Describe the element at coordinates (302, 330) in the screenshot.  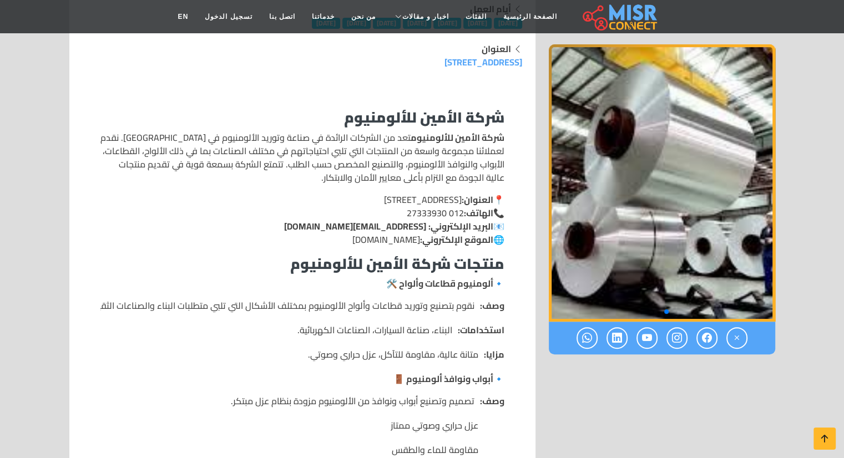
I see `li: البناء، صناعة السيارات، الصناعات الكهربائية.` at that location.